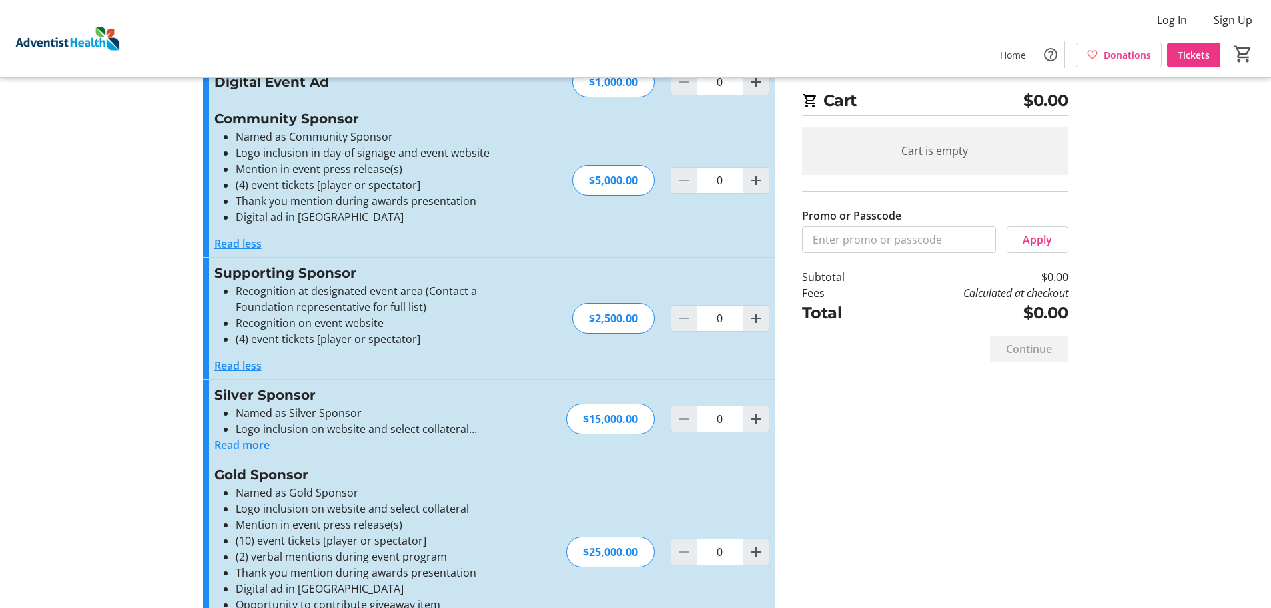 Image resolution: width=1271 pixels, height=608 pixels. What do you see at coordinates (370, 323) in the screenshot?
I see `li: Recognition on event website` at bounding box center [370, 323].